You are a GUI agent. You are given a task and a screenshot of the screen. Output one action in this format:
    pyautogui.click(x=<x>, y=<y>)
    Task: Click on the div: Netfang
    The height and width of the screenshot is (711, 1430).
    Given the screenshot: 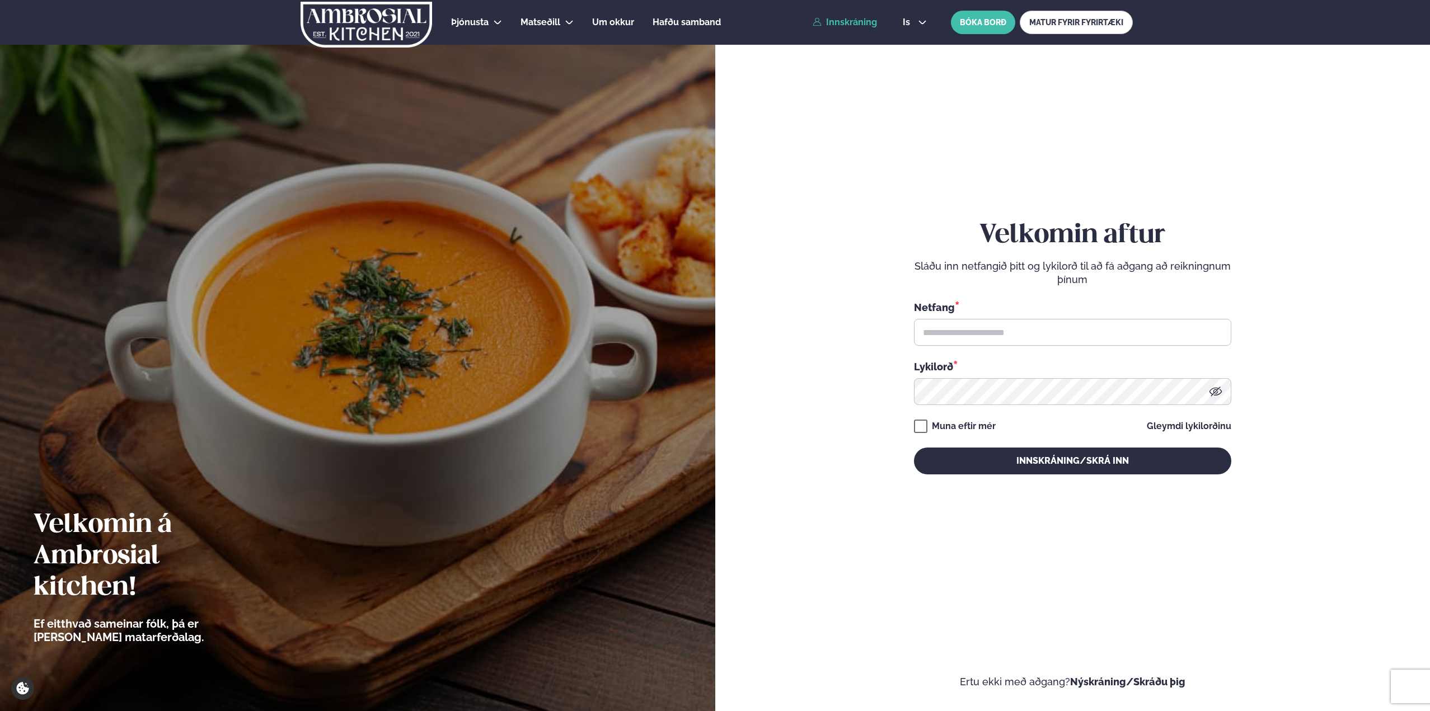 What is the action you would take?
    pyautogui.click(x=1072, y=307)
    